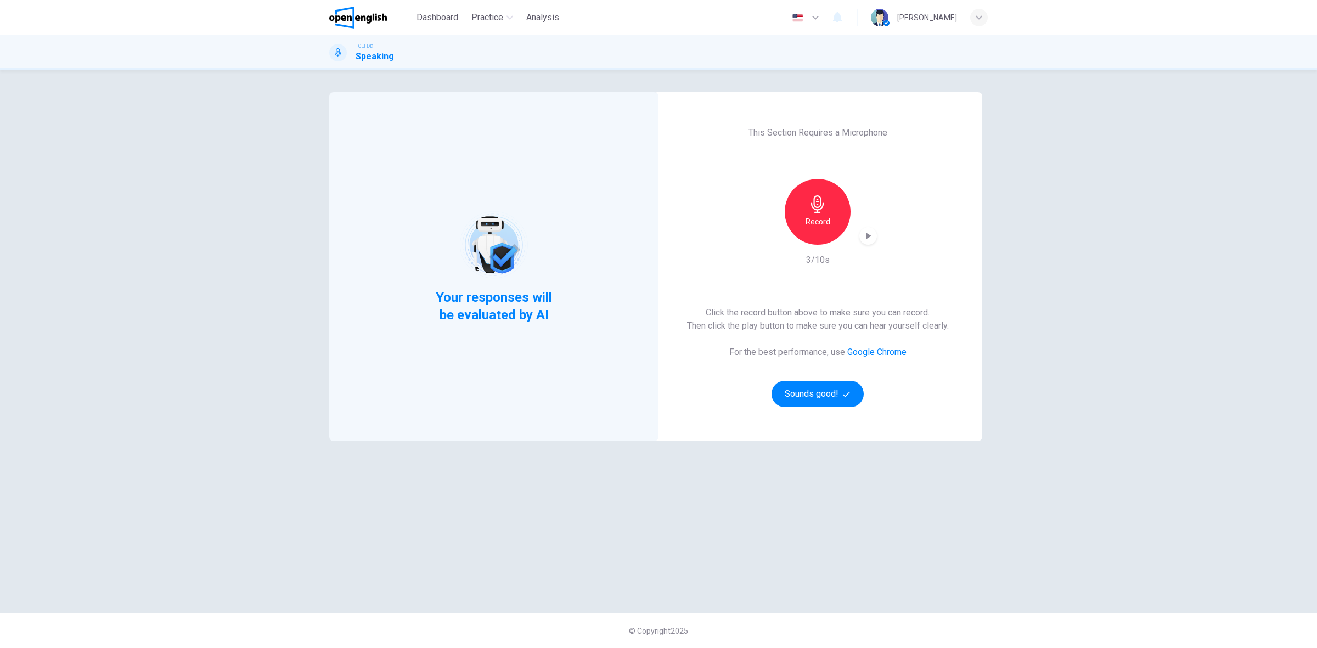  Describe the element at coordinates (543, 18) in the screenshot. I see `button: Analysis` at that location.